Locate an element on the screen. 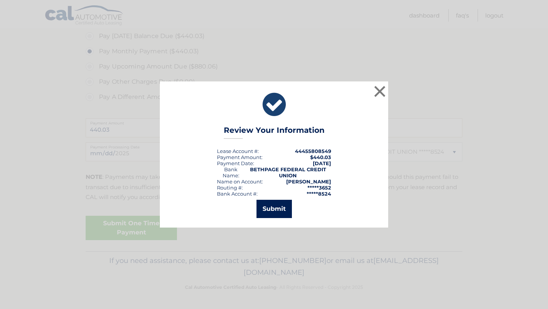  span: $440.03 is located at coordinates (321, 157).